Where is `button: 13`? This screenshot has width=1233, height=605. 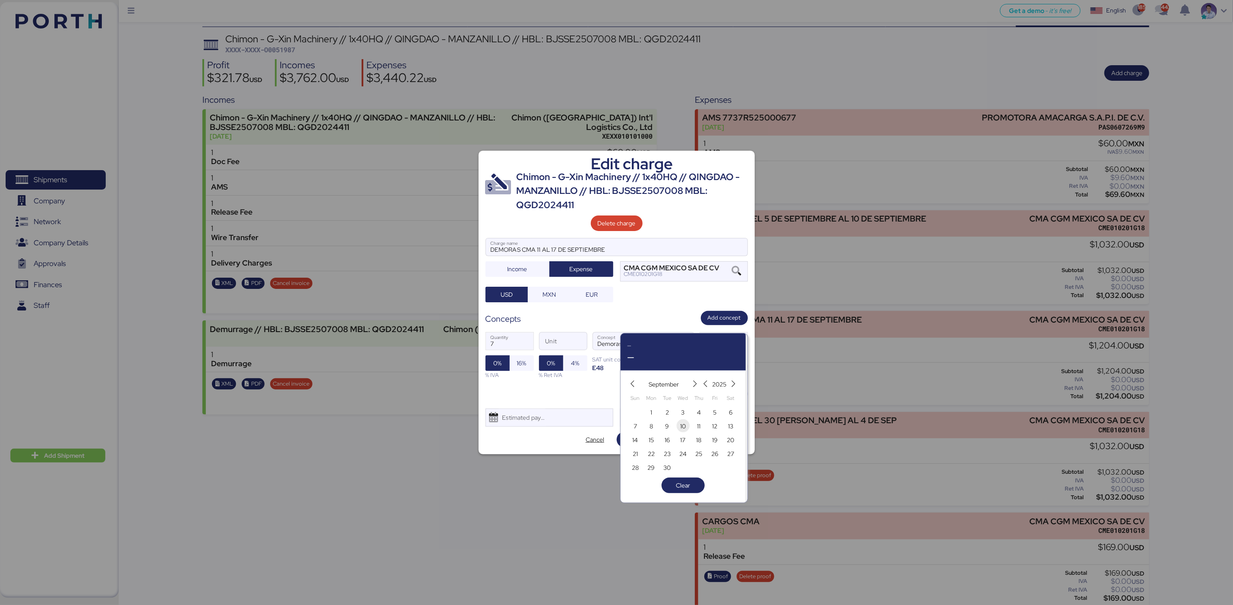 button: 13 is located at coordinates (731, 426).